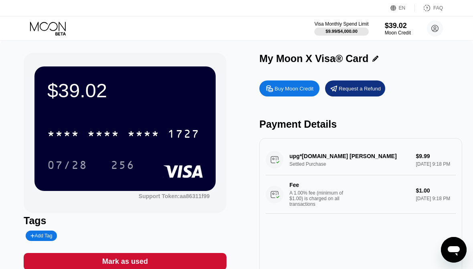  What do you see at coordinates (317, 185) in the screenshot?
I see `div: Fee` at bounding box center [317, 185].